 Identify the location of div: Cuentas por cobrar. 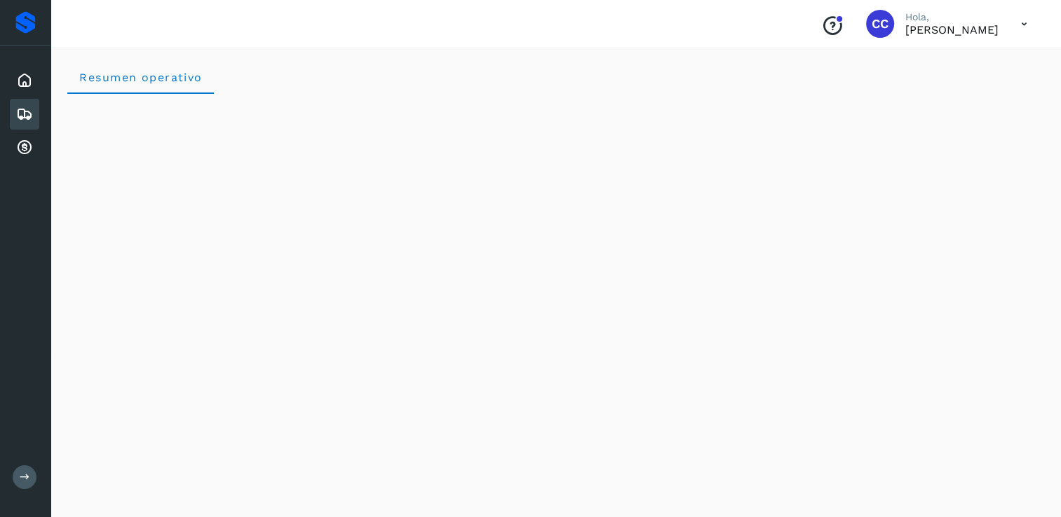
(25, 148).